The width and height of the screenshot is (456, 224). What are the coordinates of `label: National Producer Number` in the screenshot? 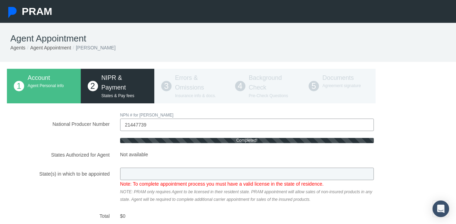 It's located at (58, 121).